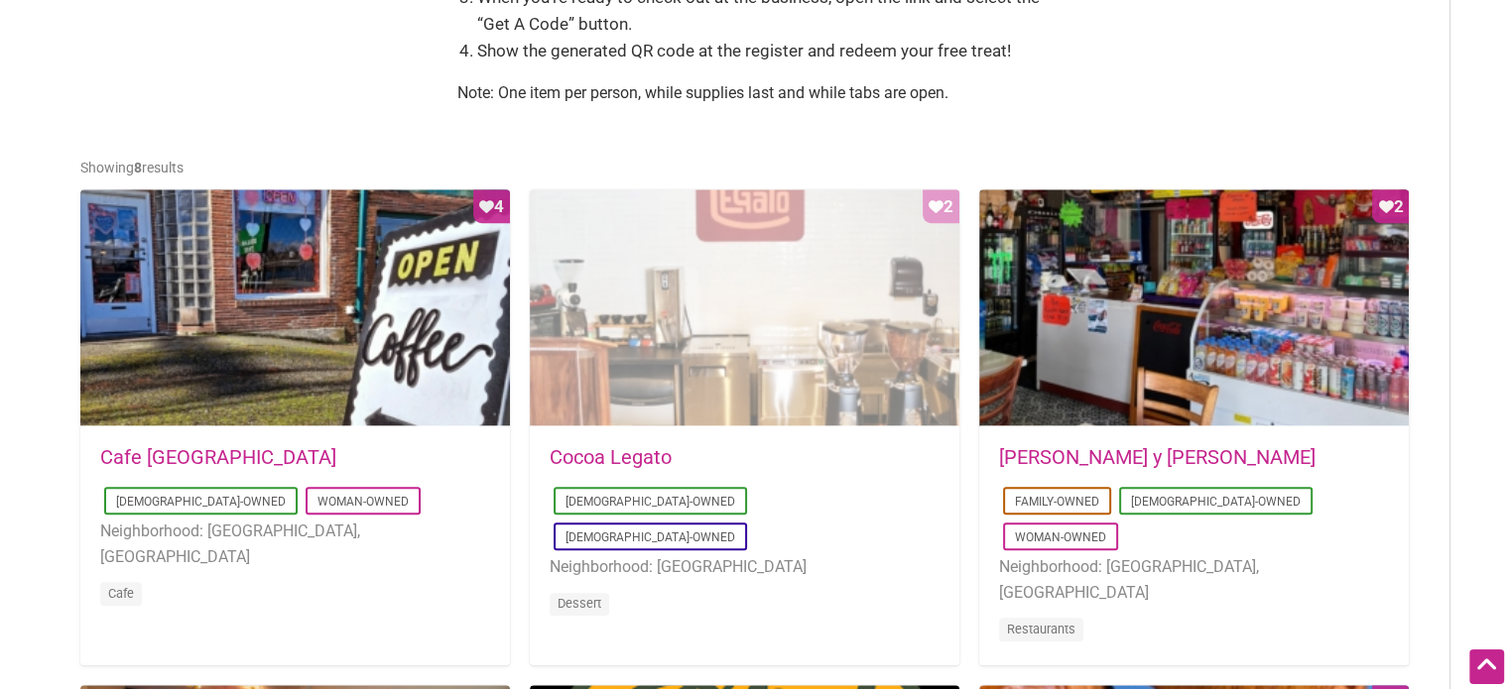  What do you see at coordinates (610, 457) in the screenshot?
I see `a: Cocoa Legato` at bounding box center [610, 457].